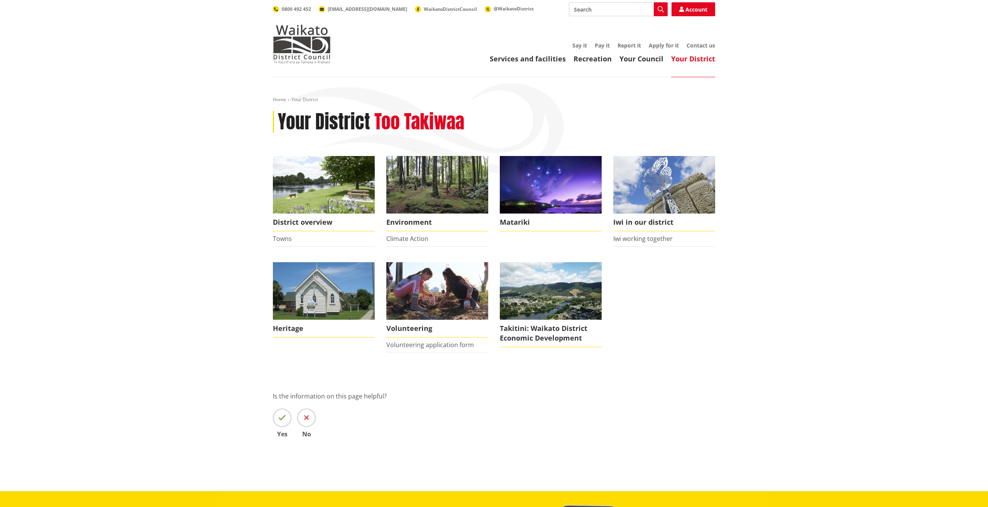 The width and height of the screenshot is (988, 507). I want to click on a: Pay it, so click(602, 45).